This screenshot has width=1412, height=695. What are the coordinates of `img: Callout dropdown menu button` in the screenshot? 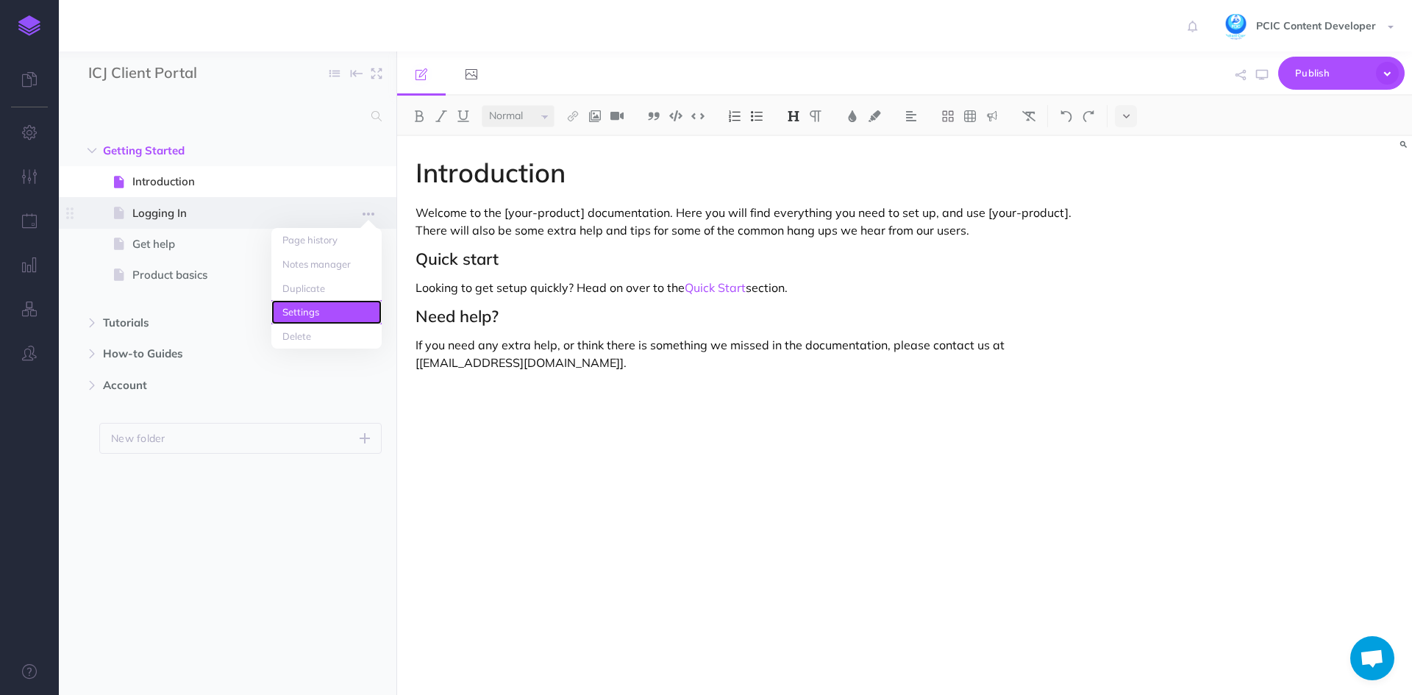 It's located at (992, 116).